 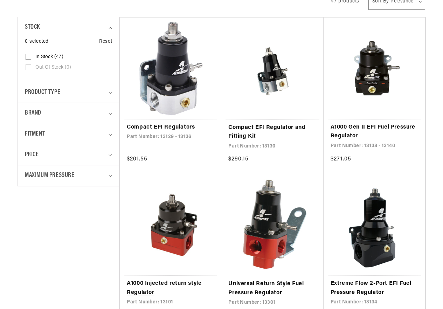 I want to click on a: A1000 Injected return style Regulator, so click(x=171, y=288).